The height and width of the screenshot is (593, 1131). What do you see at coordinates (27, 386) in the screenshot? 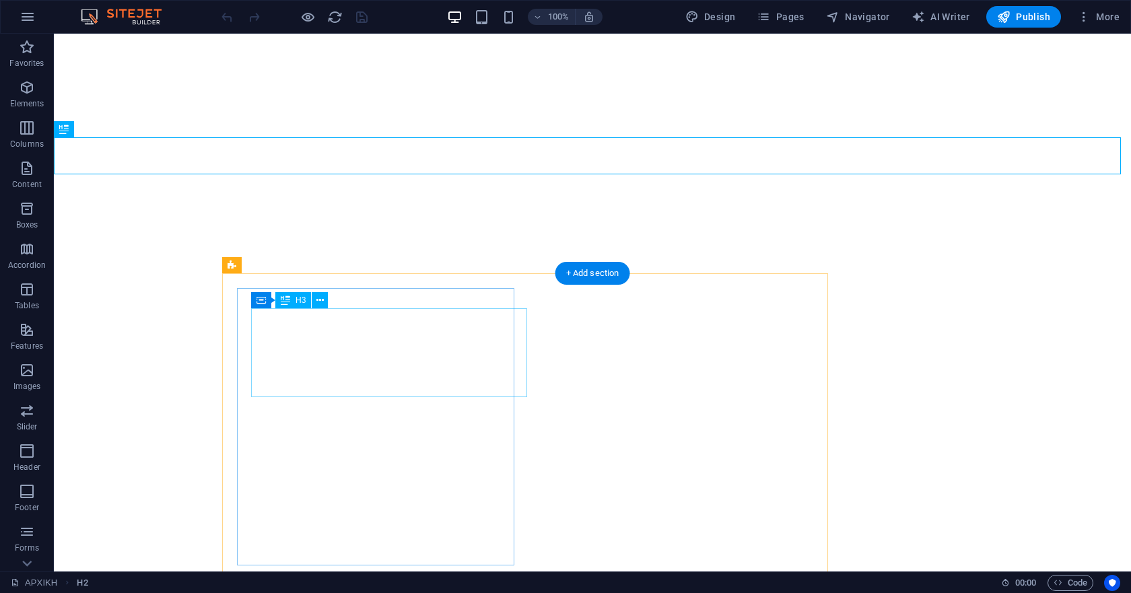
I see `p: Images` at bounding box center [27, 386].